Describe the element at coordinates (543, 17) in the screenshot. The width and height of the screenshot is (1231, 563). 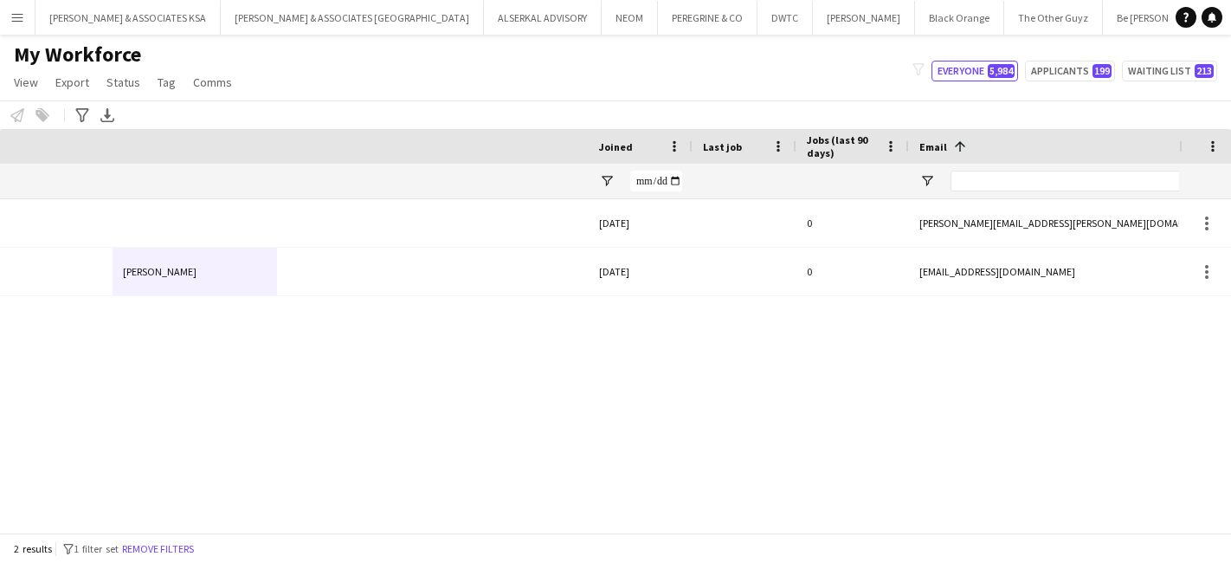
I see `button: ALSERKAL ADVISORY` at that location.